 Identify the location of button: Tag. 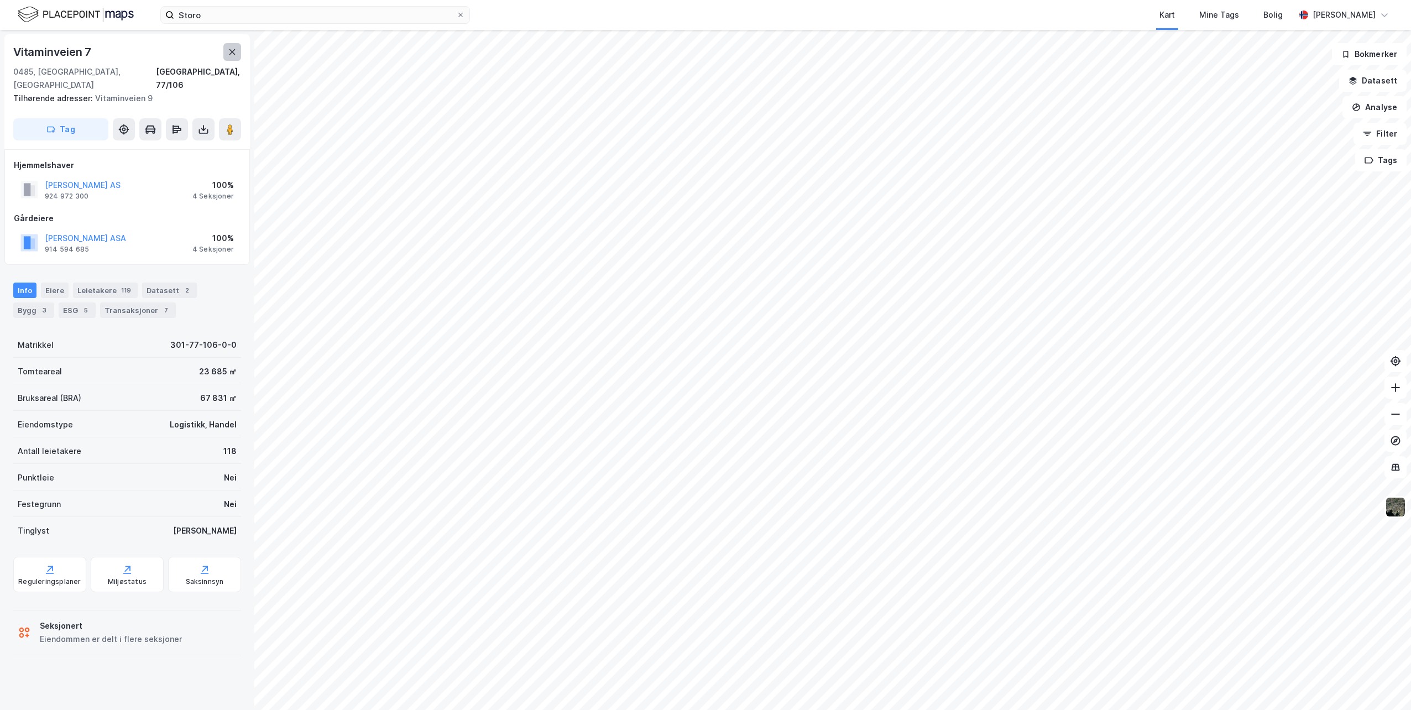
(61, 129).